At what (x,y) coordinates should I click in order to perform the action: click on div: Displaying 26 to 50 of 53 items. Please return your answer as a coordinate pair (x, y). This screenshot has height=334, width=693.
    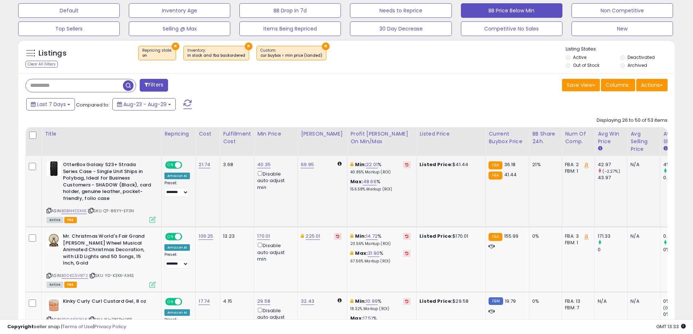
    Looking at the image, I should click on (632, 120).